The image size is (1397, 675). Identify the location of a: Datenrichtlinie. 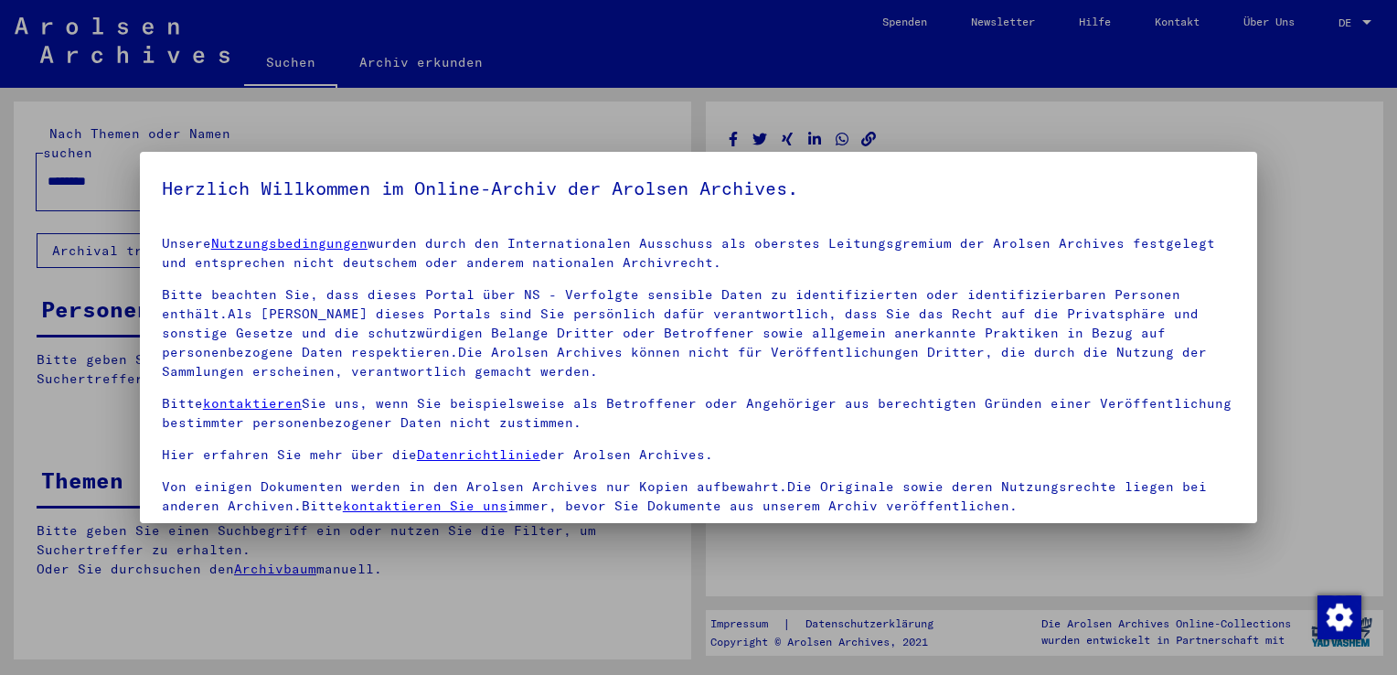
(478, 454).